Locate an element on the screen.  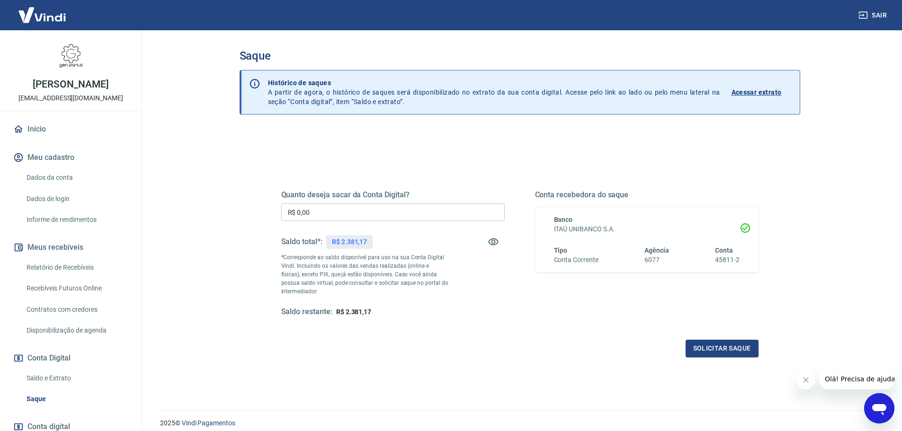
button: Meus recebíveis is located at coordinates (71, 248).